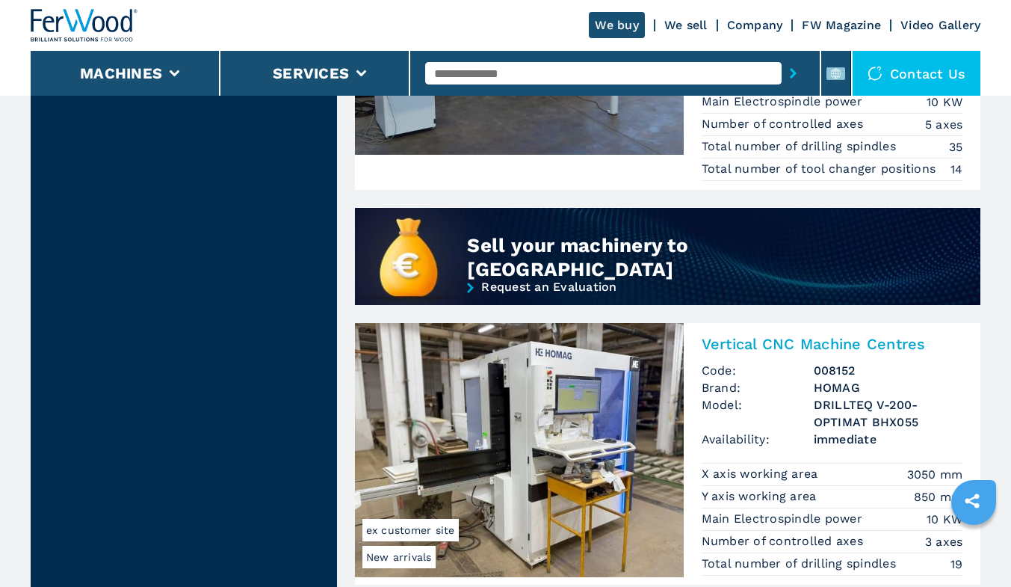 This screenshot has width=1011, height=587. I want to click on img: Ferwood, so click(84, 25).